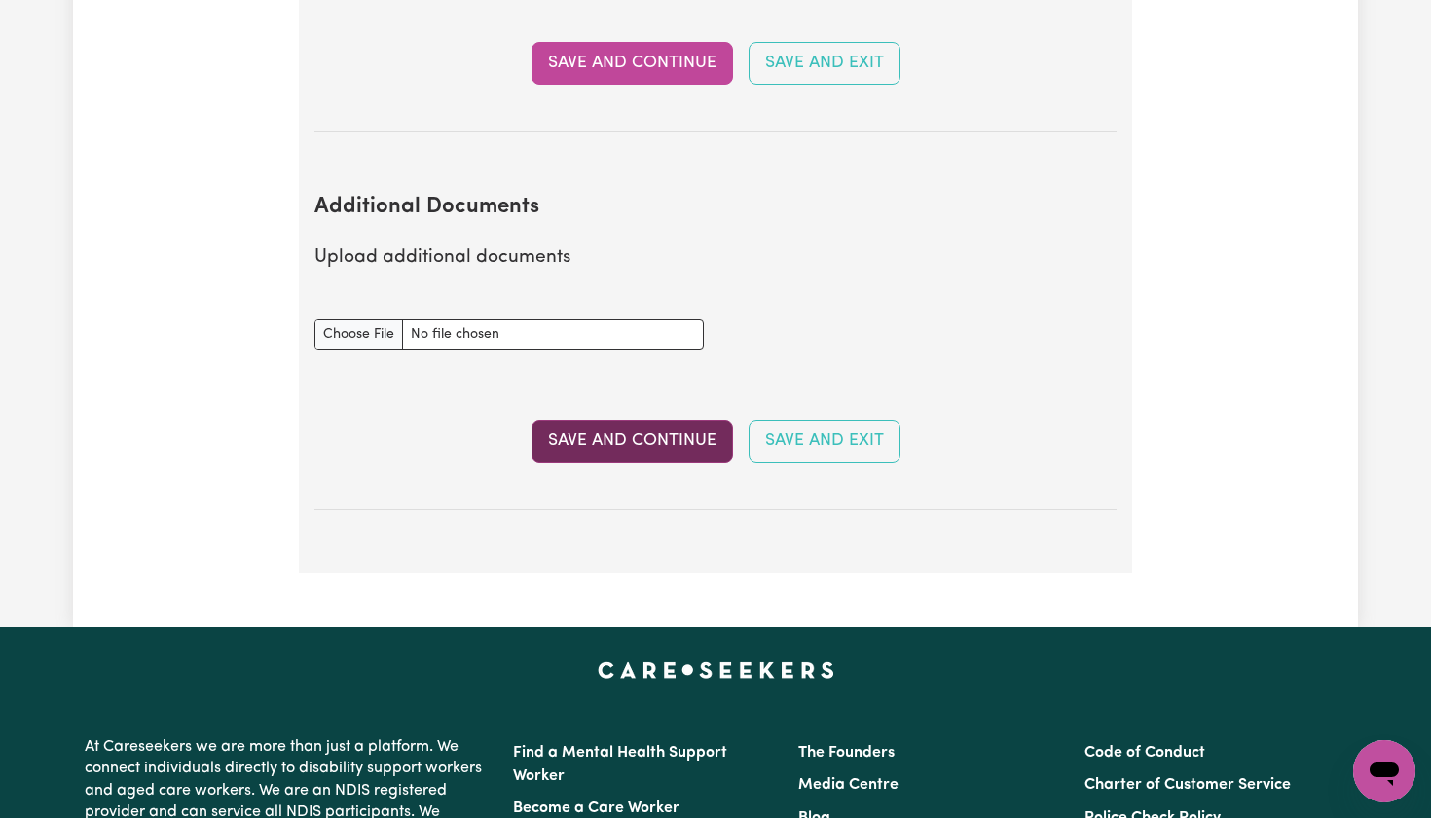  What do you see at coordinates (715, 670) in the screenshot?
I see `a: Careseekers home page` at bounding box center [715, 670].